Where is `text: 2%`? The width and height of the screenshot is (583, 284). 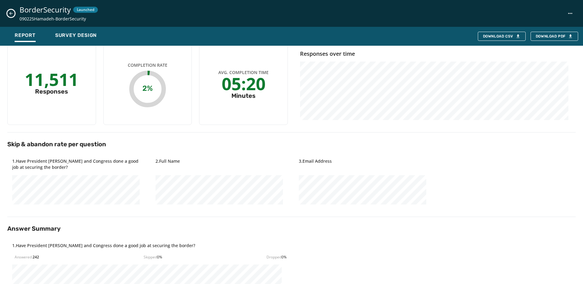
text: 2% is located at coordinates (148, 88).